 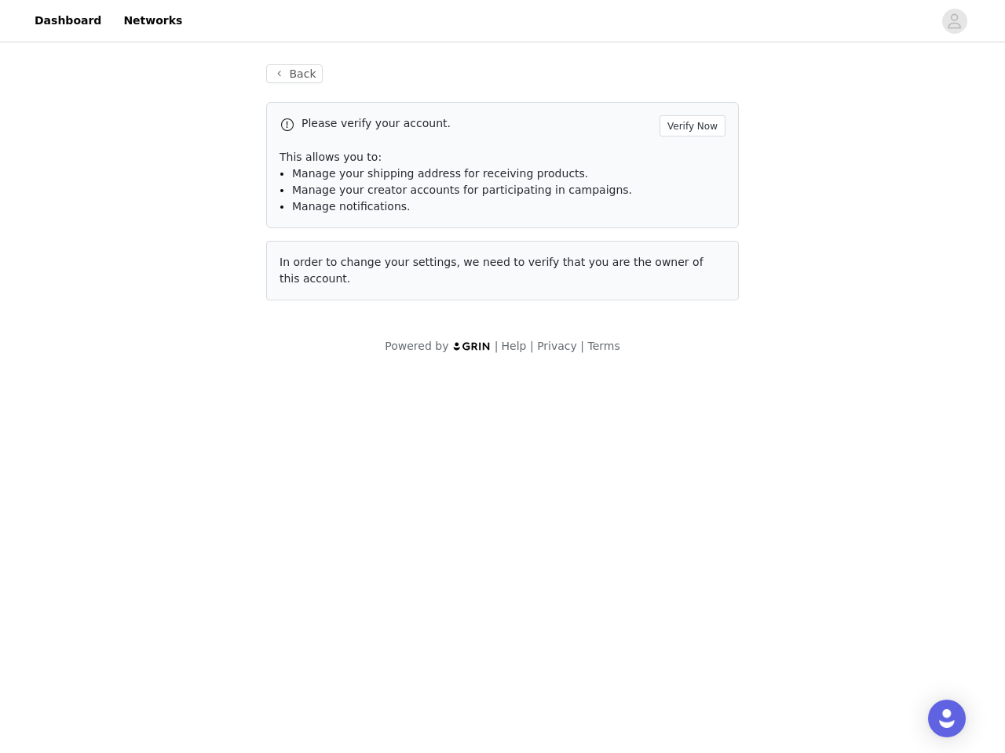 I want to click on span: In order to change your settings, we need to verify that you are the owner of this account., so click(x=491, y=270).